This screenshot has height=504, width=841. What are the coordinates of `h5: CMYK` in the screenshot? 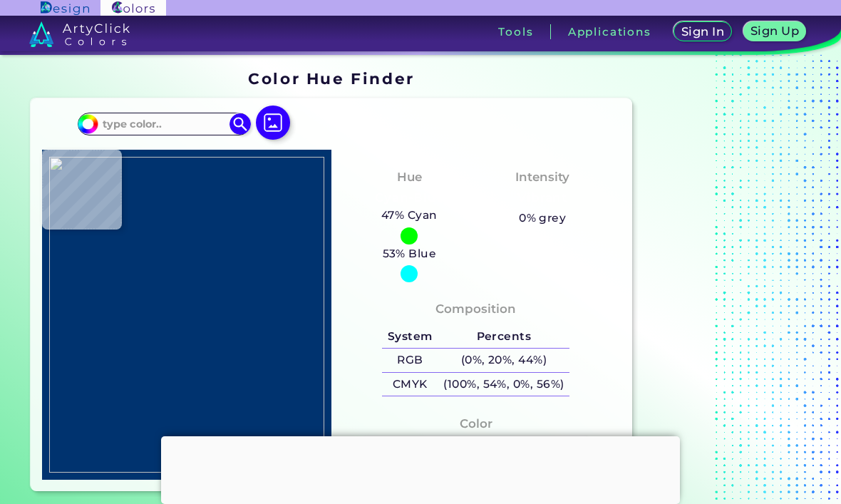 It's located at (410, 384).